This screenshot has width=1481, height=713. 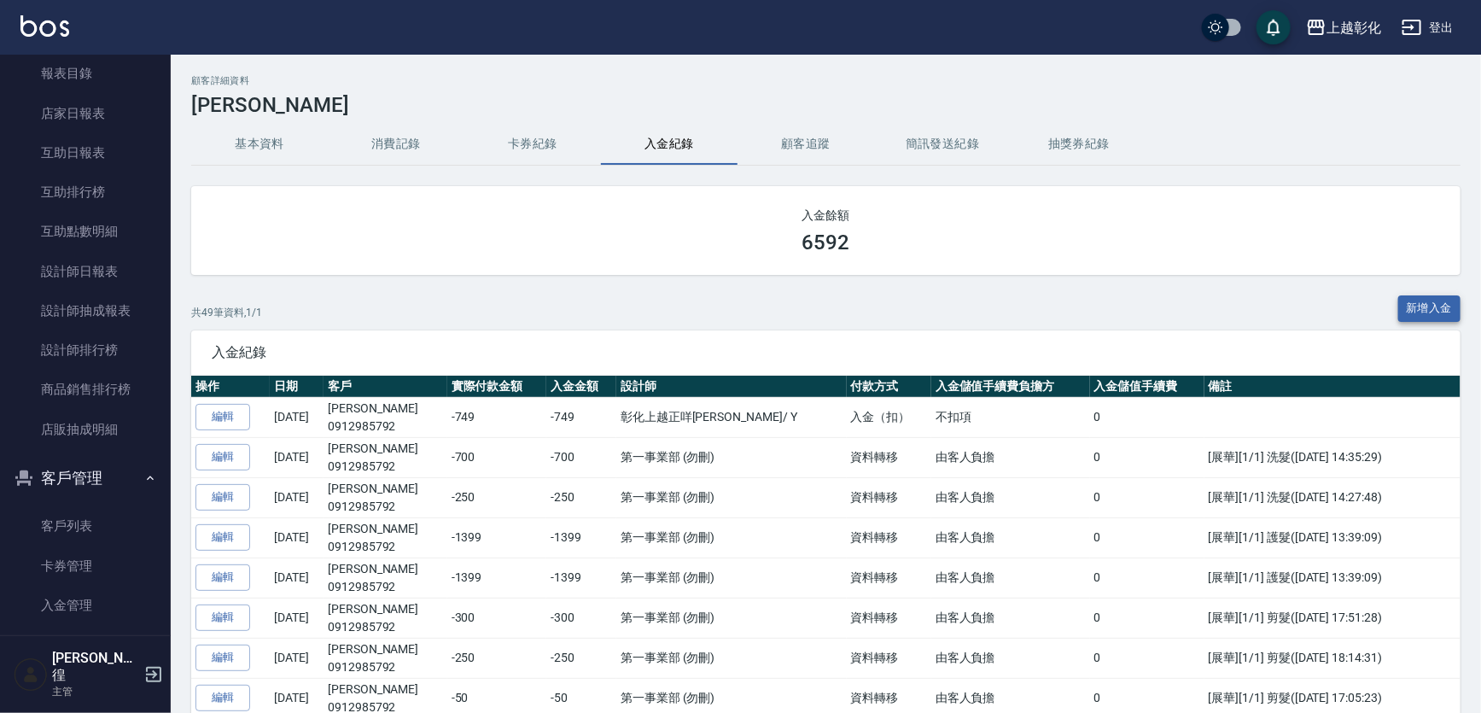 What do you see at coordinates (85, 271) in the screenshot?
I see `a: 設計師日報表` at bounding box center [85, 271].